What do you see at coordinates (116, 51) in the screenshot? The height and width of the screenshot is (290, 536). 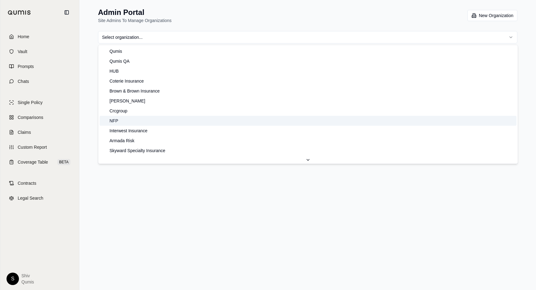 I see `span: Qumis` at bounding box center [116, 51].